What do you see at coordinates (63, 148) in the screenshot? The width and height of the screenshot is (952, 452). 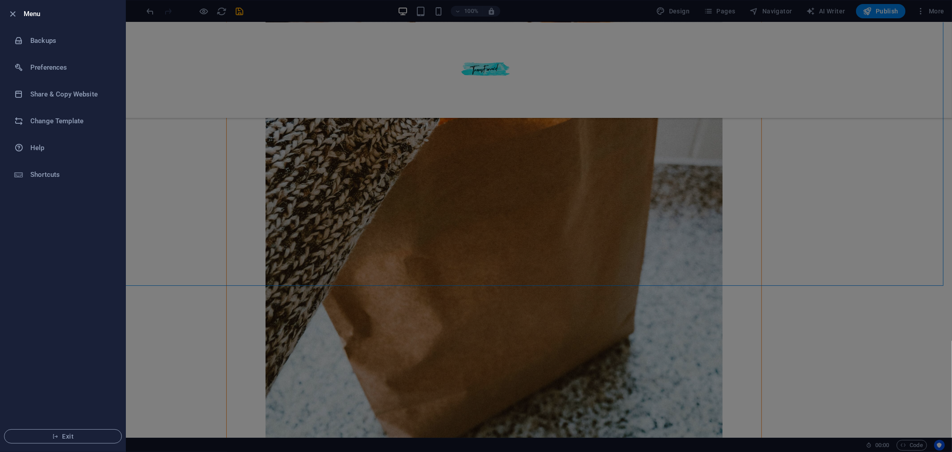 I see `a: Help` at bounding box center [63, 148].